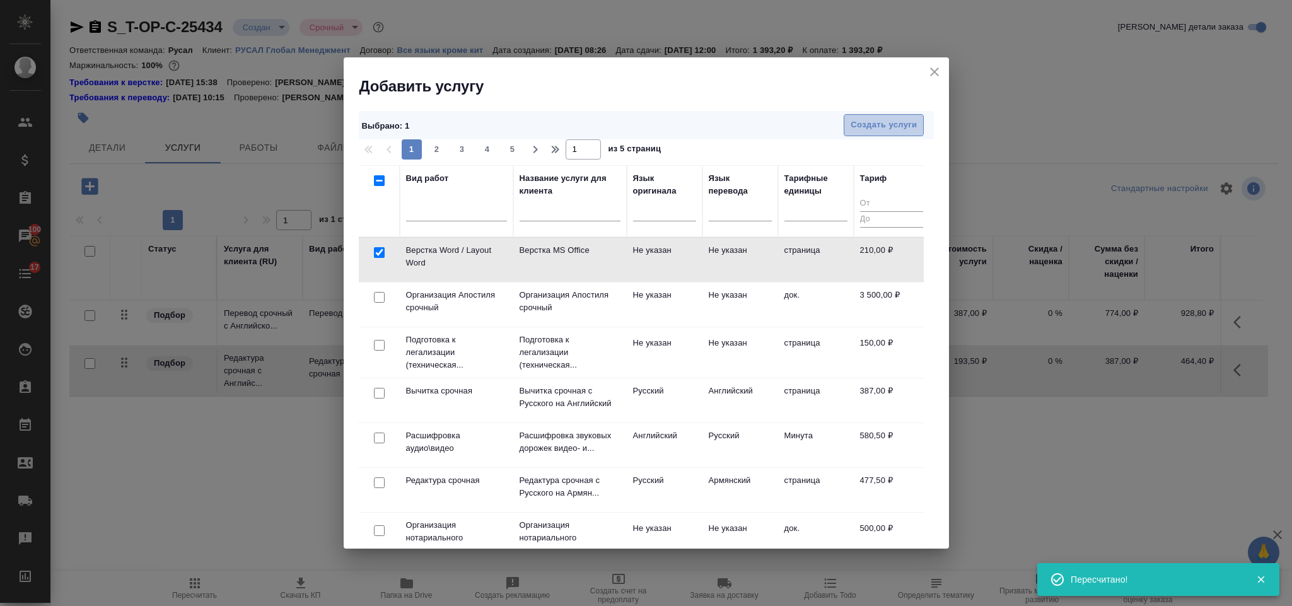  What do you see at coordinates (386, 125) in the screenshot?
I see `span: Выбрано : 1` at bounding box center [386, 125].